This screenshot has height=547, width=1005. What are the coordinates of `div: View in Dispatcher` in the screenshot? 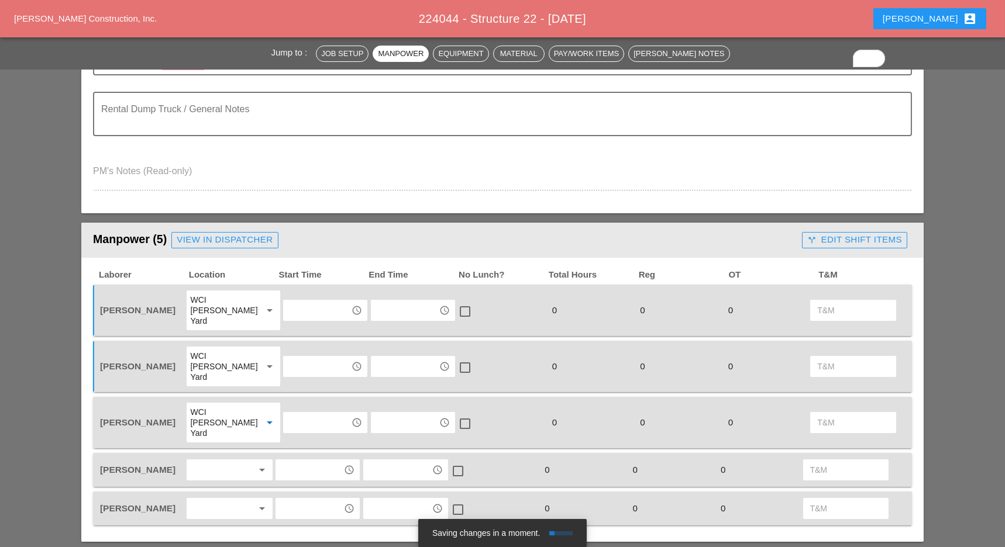 It's located at (225, 240).